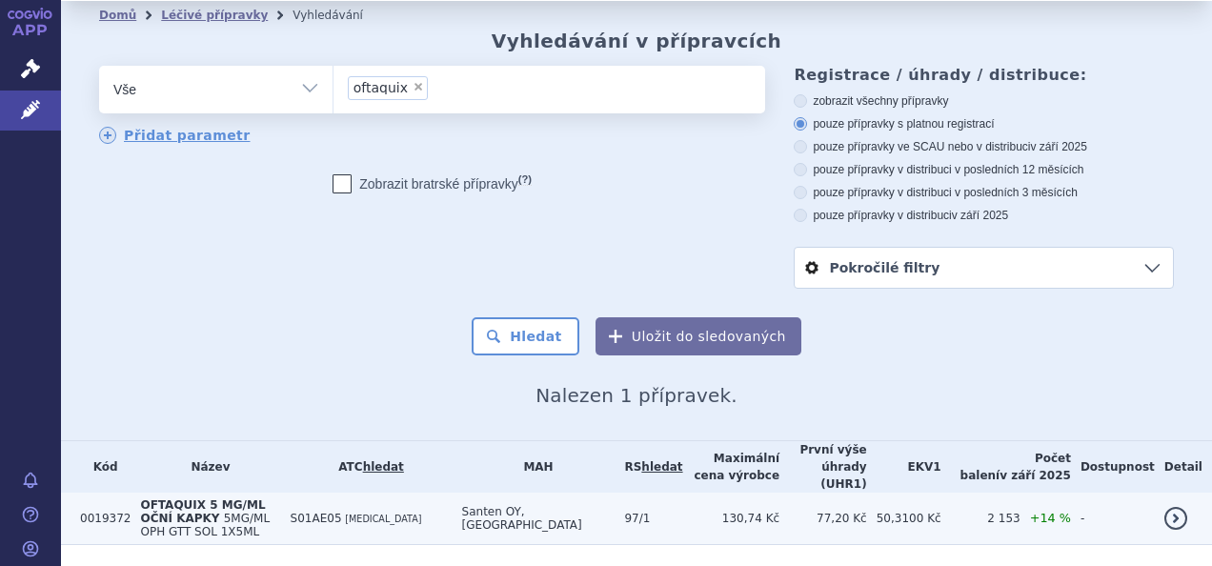 Image resolution: width=1212 pixels, height=566 pixels. I want to click on th: Počet balení, so click(1006, 467).